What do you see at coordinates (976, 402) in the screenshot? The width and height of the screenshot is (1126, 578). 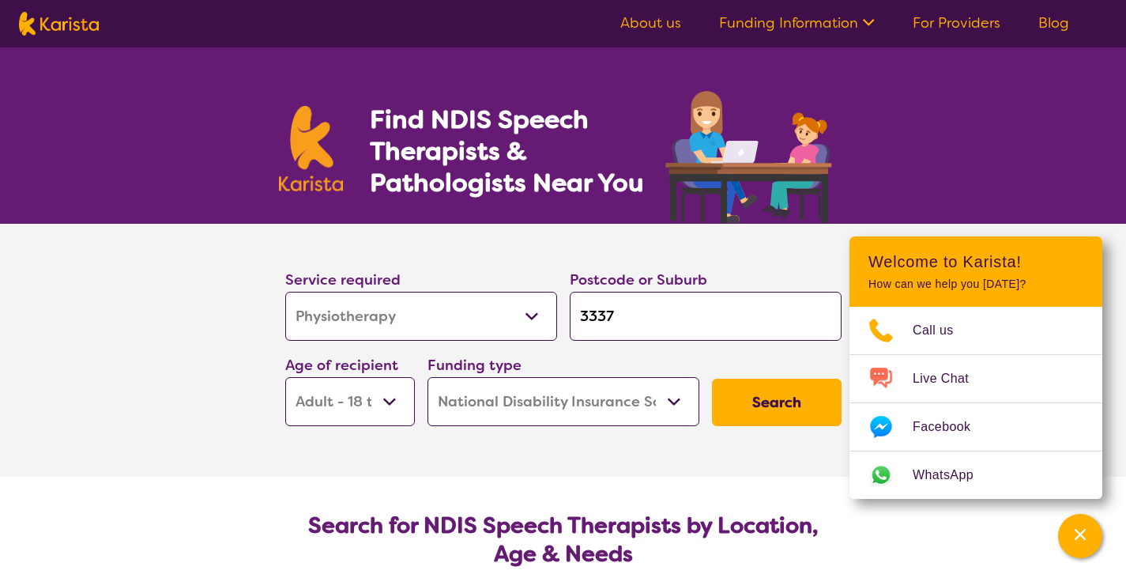 I see `ul: Choose channel` at bounding box center [976, 402].